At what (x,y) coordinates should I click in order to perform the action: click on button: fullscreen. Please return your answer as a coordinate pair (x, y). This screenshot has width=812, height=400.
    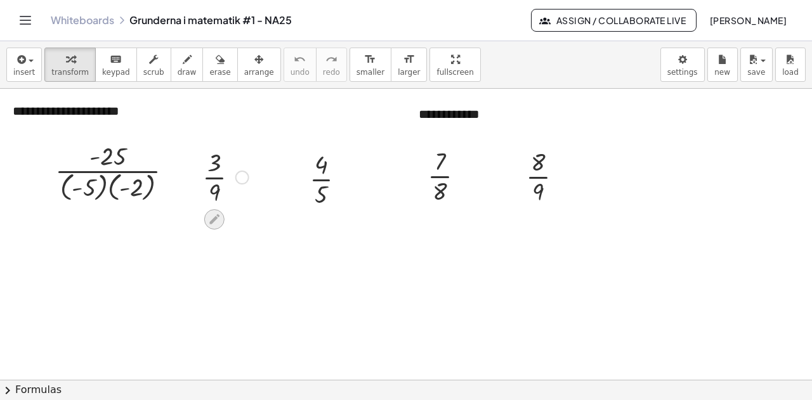
    Looking at the image, I should click on (455, 65).